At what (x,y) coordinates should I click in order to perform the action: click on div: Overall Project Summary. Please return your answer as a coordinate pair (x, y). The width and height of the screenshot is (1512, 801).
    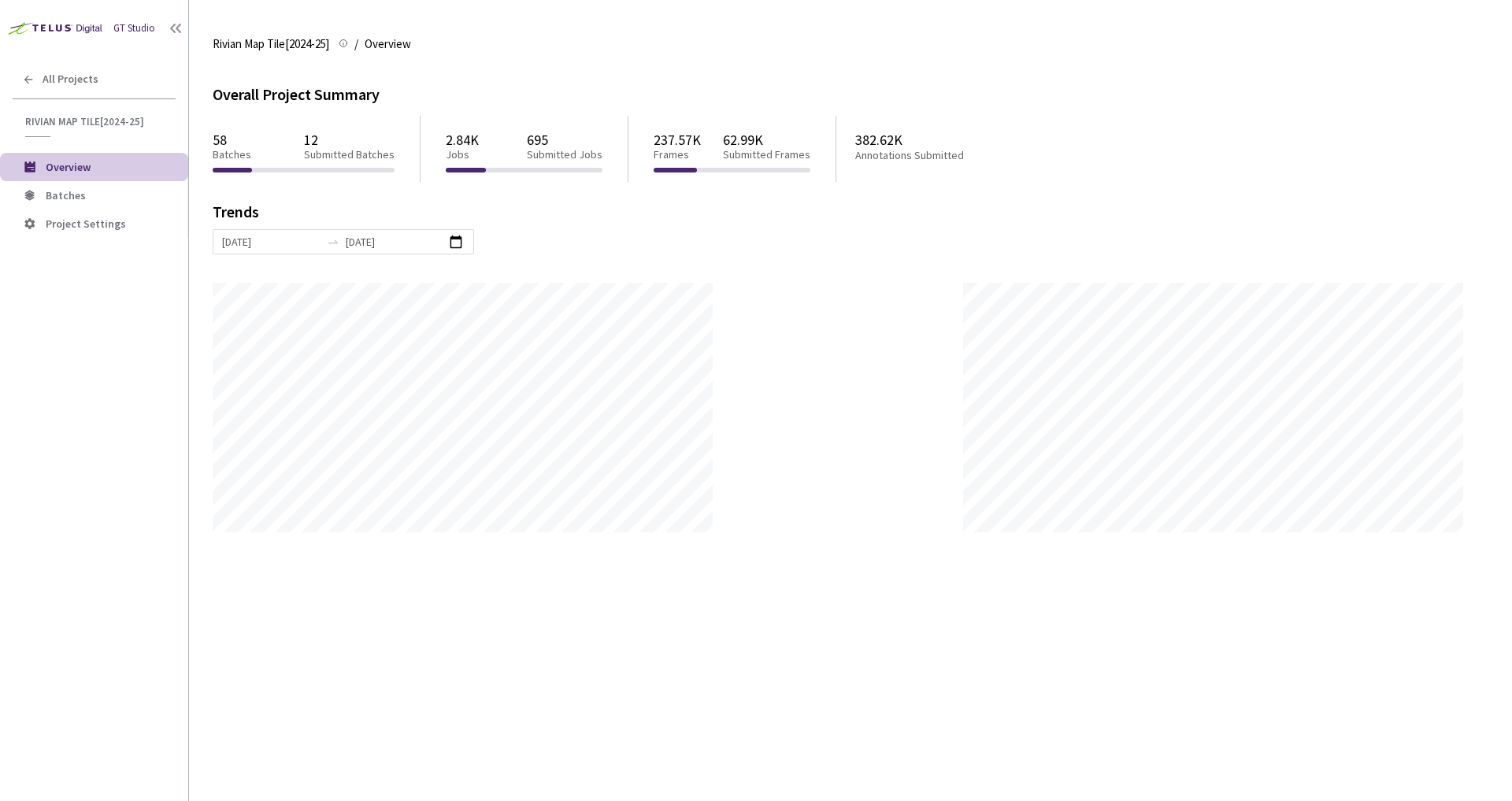
    Looking at the image, I should click on (851, 94).